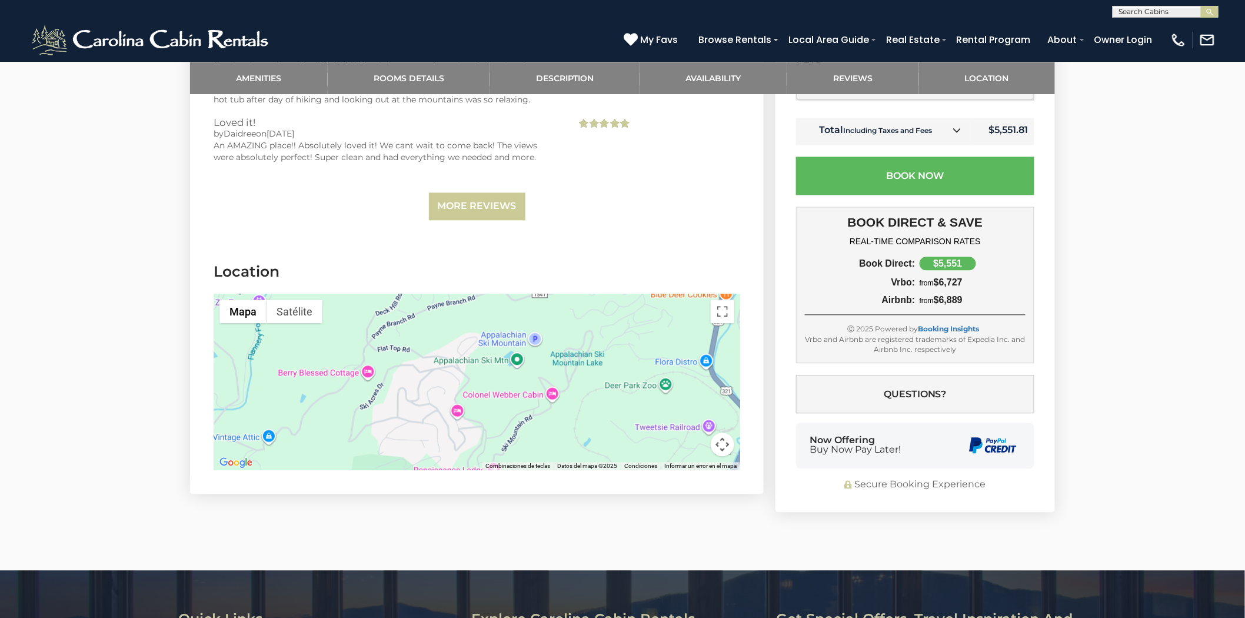 The width and height of the screenshot is (1245, 618). Describe the element at coordinates (259, 78) in the screenshot. I see `a: Amenities` at that location.